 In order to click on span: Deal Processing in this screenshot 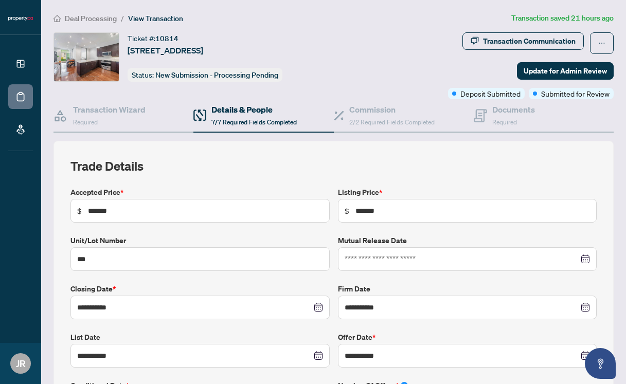, I will do `click(91, 19)`.